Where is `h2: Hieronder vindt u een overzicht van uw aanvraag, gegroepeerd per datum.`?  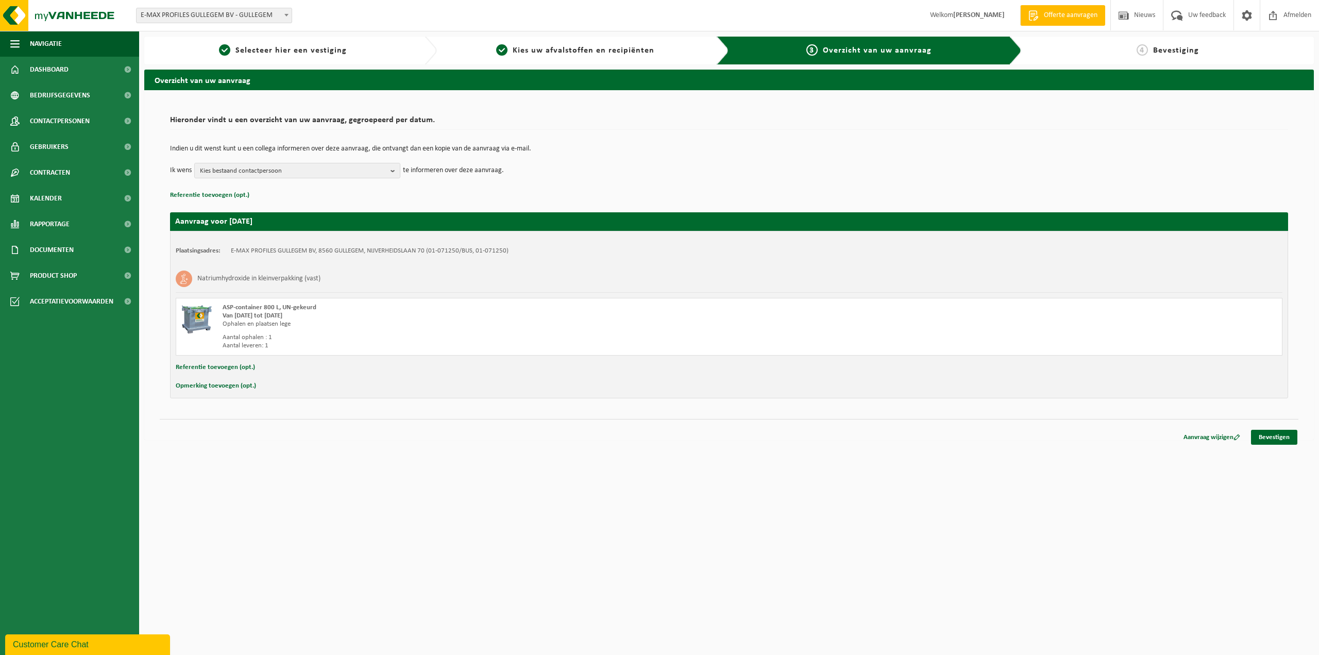 h2: Hieronder vindt u een overzicht van uw aanvraag, gegroepeerd per datum. is located at coordinates (729, 123).